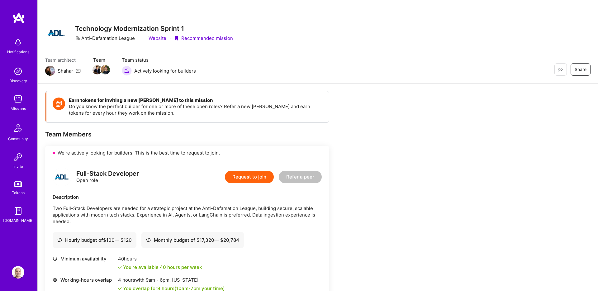 The width and height of the screenshot is (598, 291). I want to click on img: Company Logo, so click(56, 33).